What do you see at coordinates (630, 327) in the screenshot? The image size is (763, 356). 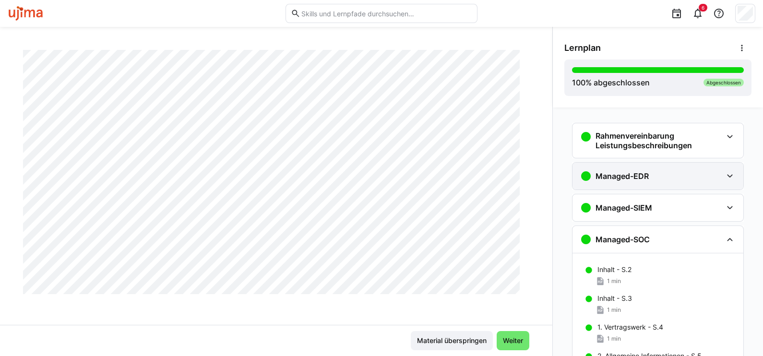 I see `p: 1. Vertragswerk - S.4` at bounding box center [630, 327].